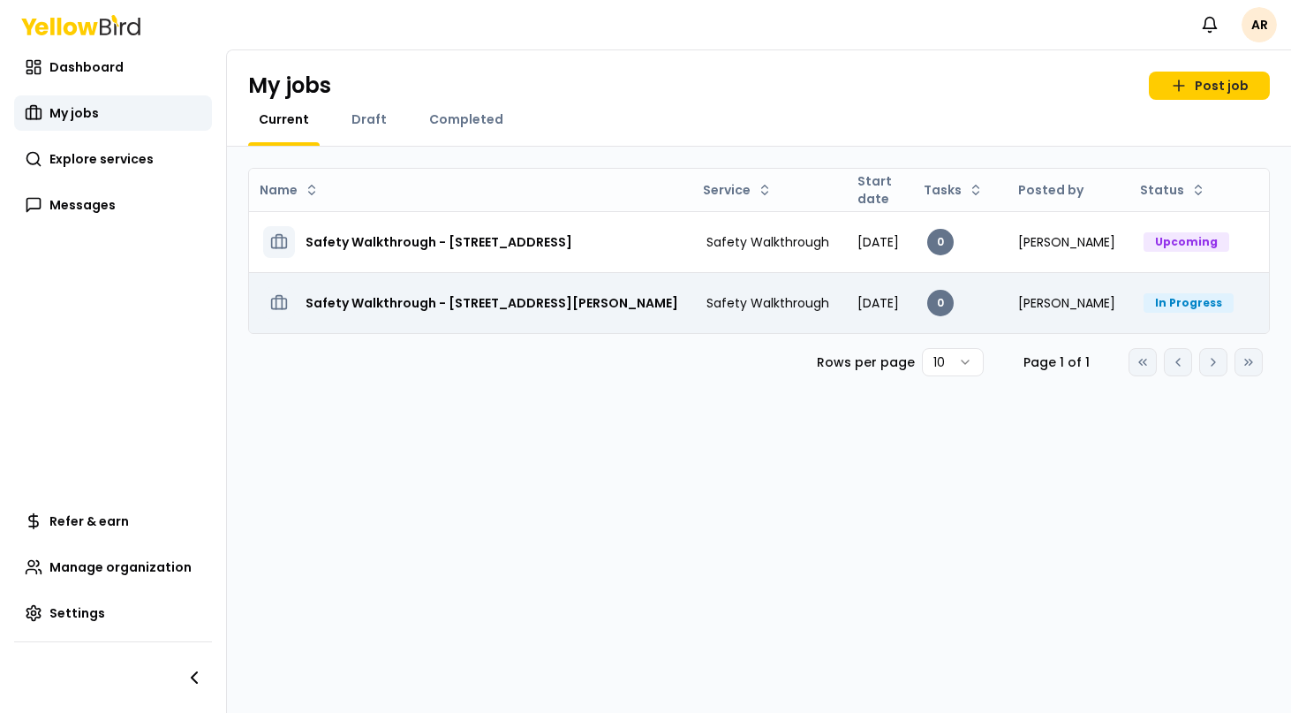  I want to click on a: Manage organization, so click(113, 567).